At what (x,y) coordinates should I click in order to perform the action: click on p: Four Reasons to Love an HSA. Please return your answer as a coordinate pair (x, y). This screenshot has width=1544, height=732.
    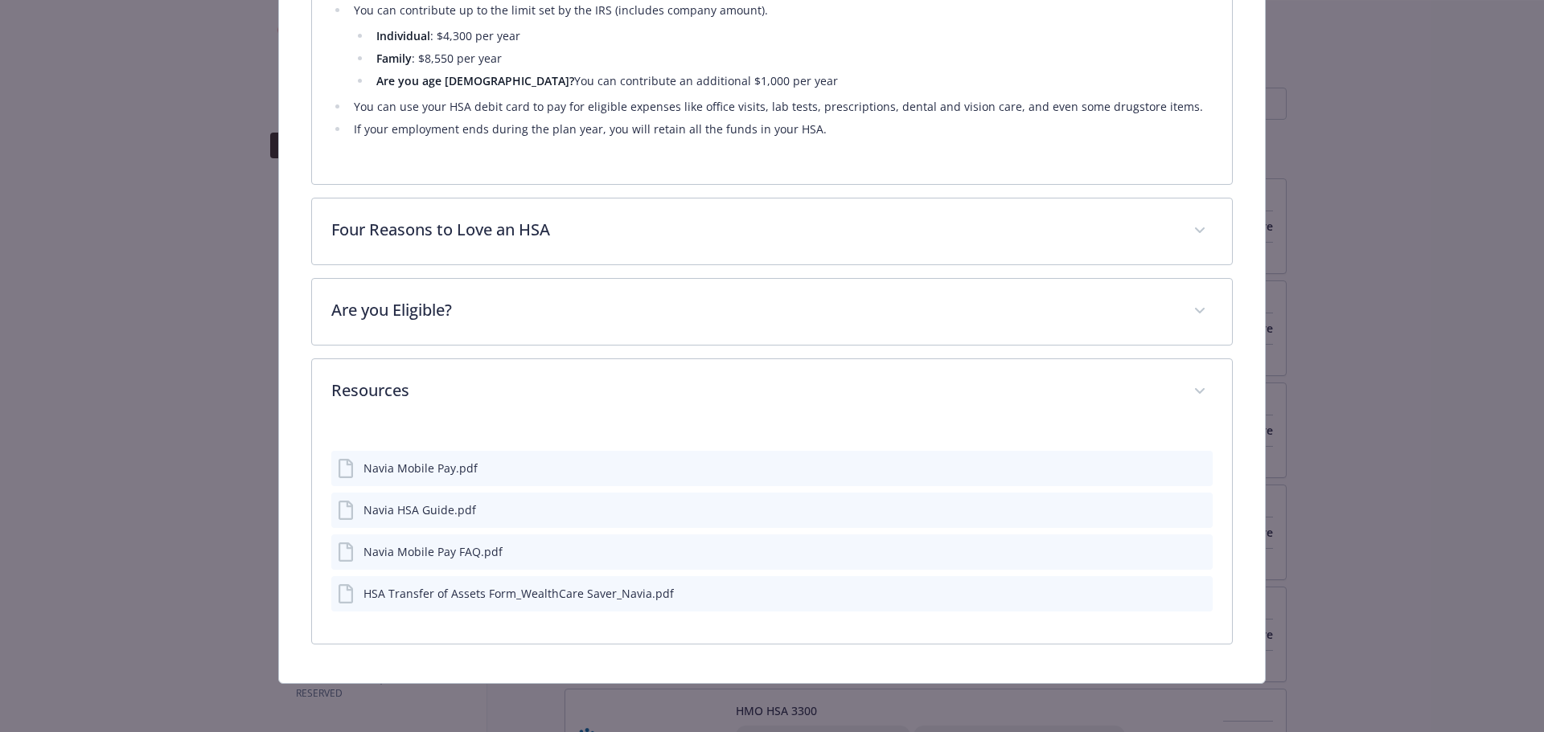
    Looking at the image, I should click on (753, 230).